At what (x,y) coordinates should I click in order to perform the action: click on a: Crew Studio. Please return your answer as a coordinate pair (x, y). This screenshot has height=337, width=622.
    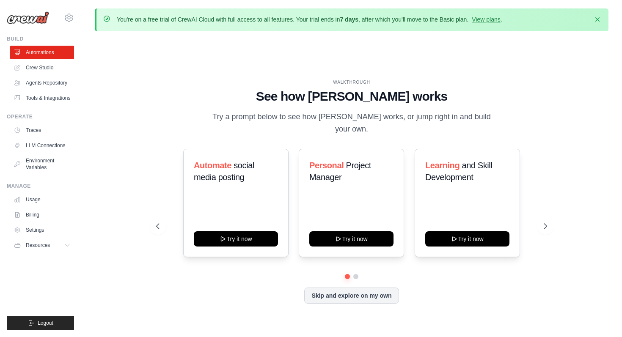
    Looking at the image, I should click on (42, 68).